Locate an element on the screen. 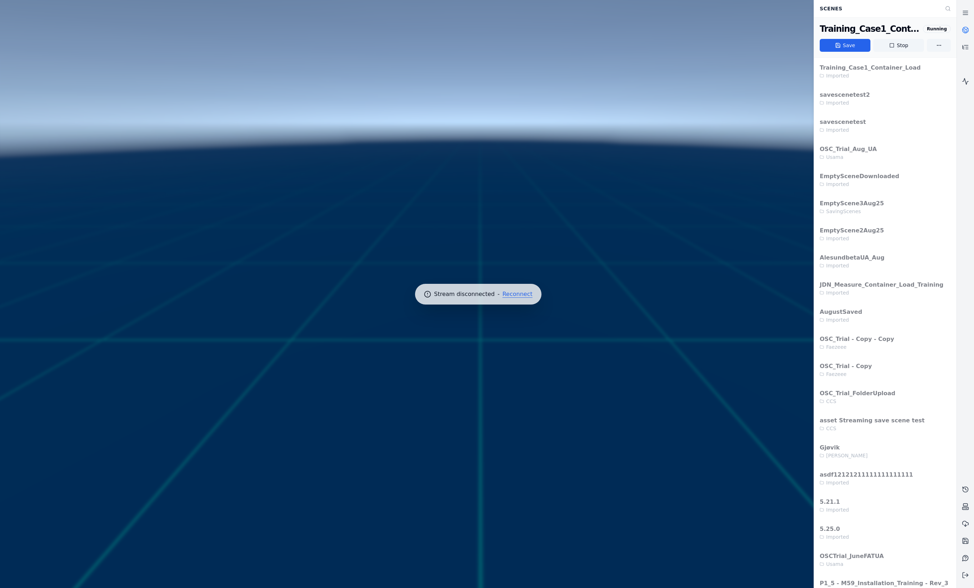 This screenshot has height=588, width=974. div: Training_Case1_Container_Load is located at coordinates (870, 29).